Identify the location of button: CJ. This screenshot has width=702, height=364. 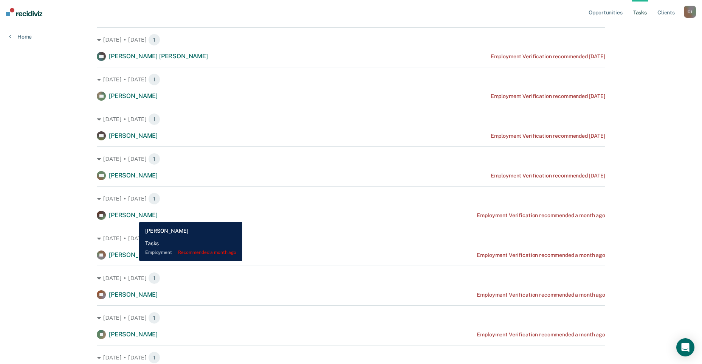
(690, 12).